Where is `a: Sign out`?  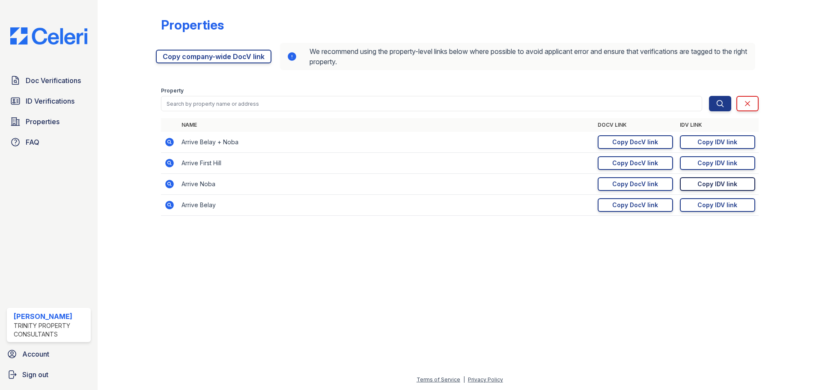
a: Sign out is located at coordinates (49, 375).